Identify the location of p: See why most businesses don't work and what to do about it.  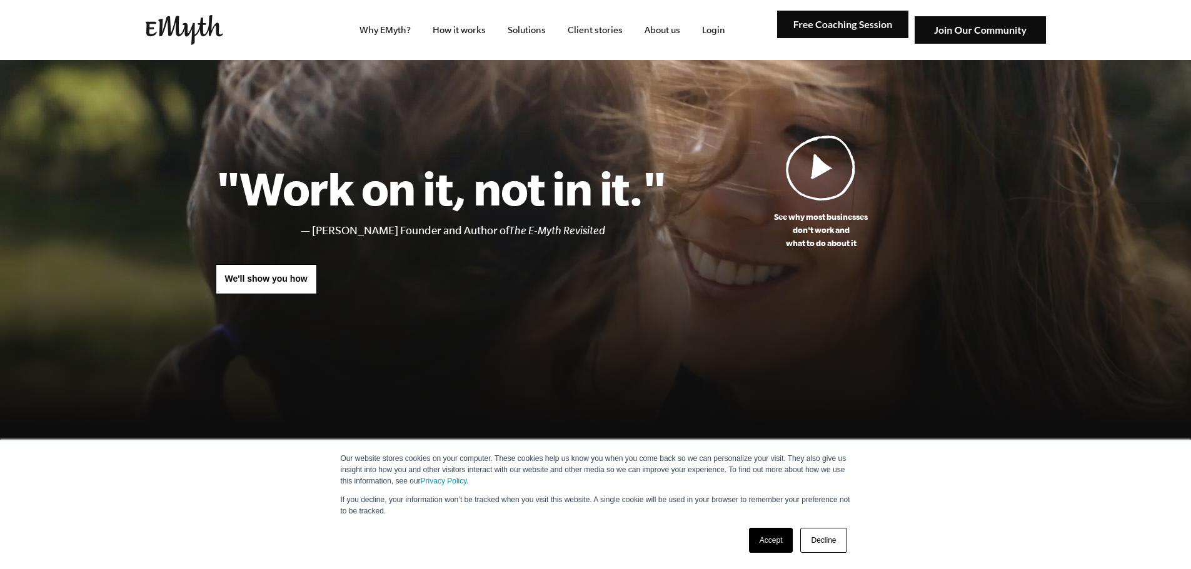
(821, 230).